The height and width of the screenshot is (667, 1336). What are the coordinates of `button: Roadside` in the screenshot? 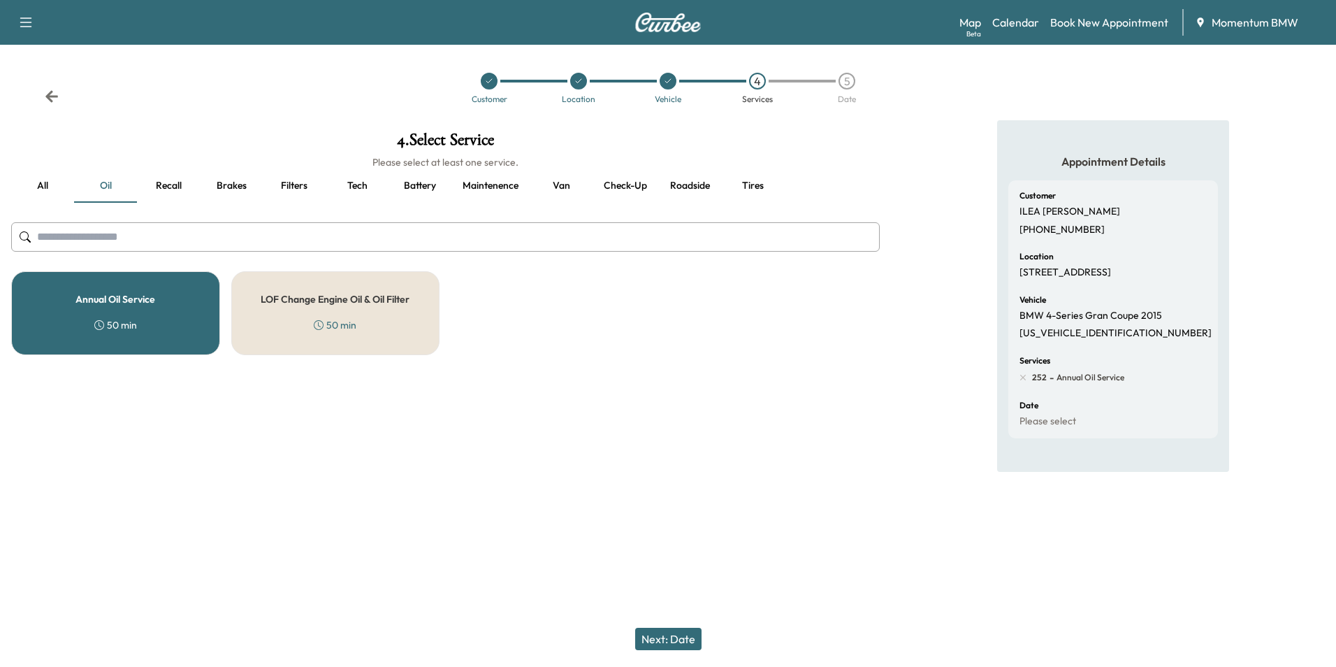 It's located at (690, 186).